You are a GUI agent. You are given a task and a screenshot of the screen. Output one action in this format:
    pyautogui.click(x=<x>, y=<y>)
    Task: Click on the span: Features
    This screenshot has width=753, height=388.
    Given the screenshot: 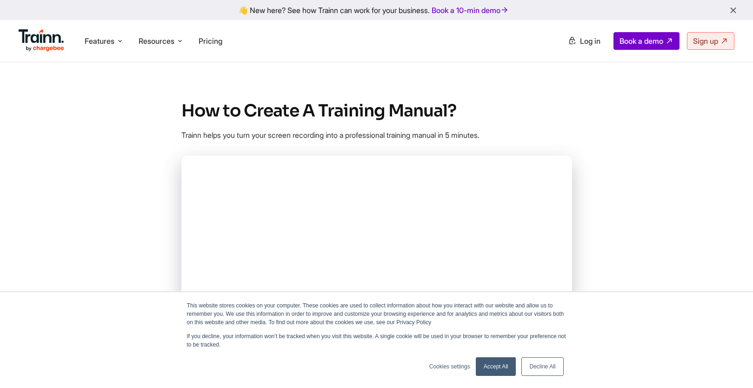 What is the action you would take?
    pyautogui.click(x=100, y=41)
    